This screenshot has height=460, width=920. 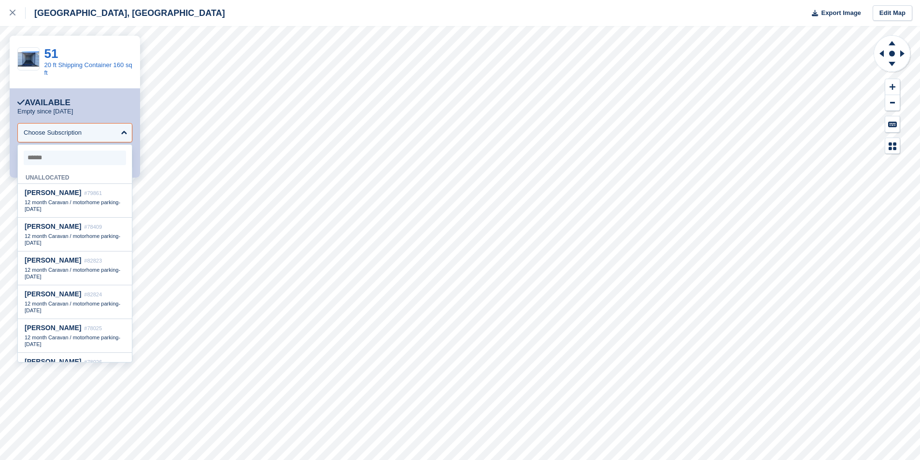 What do you see at coordinates (93, 261) in the screenshot?
I see `span: #82823` at bounding box center [93, 261].